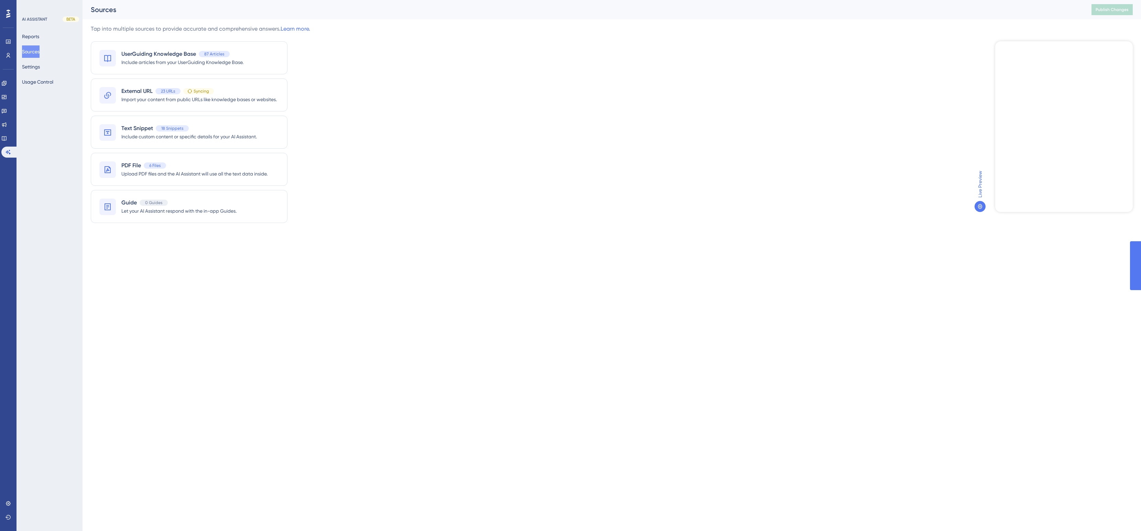 The image size is (1141, 531). What do you see at coordinates (1112, 10) in the screenshot?
I see `button: Publish Changes` at bounding box center [1112, 10].